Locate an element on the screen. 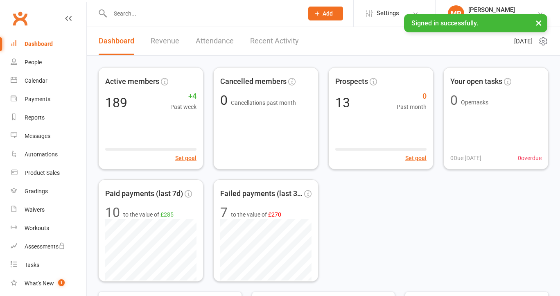 The height and width of the screenshot is (296, 560). input: Search... is located at coordinates (203, 14).